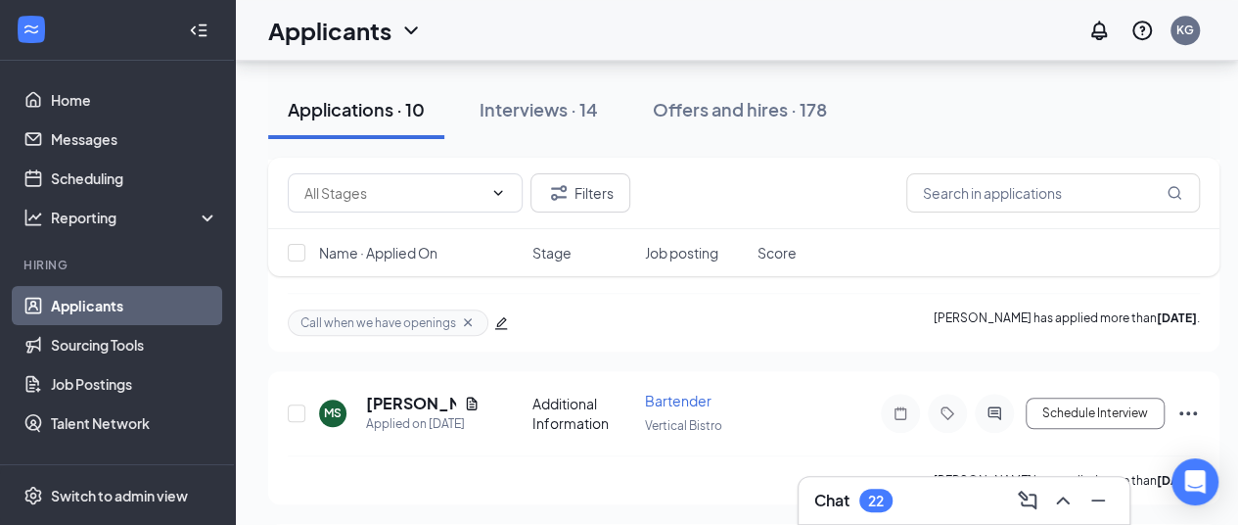  Describe the element at coordinates (832, 500) in the screenshot. I see `h3: Chat` at that location.